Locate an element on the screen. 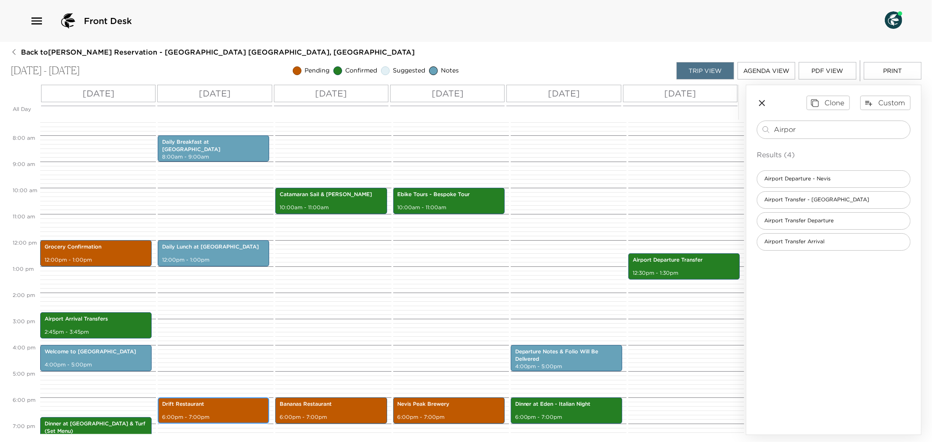 Image resolution: width=932 pixels, height=442 pixels. span: 1:00 PM is located at coordinates (23, 269).